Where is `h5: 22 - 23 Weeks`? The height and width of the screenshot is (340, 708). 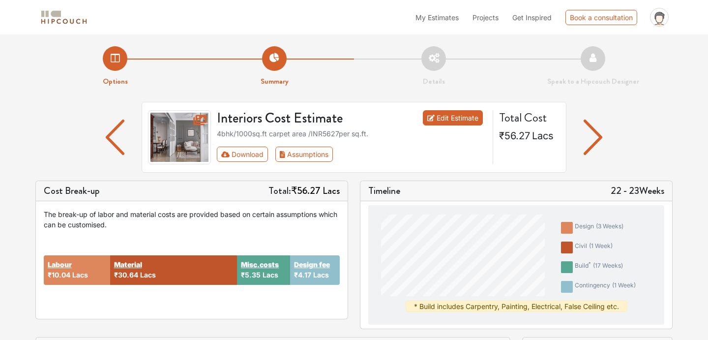
h5: 22 - 23 Weeks is located at coordinates (637, 191).